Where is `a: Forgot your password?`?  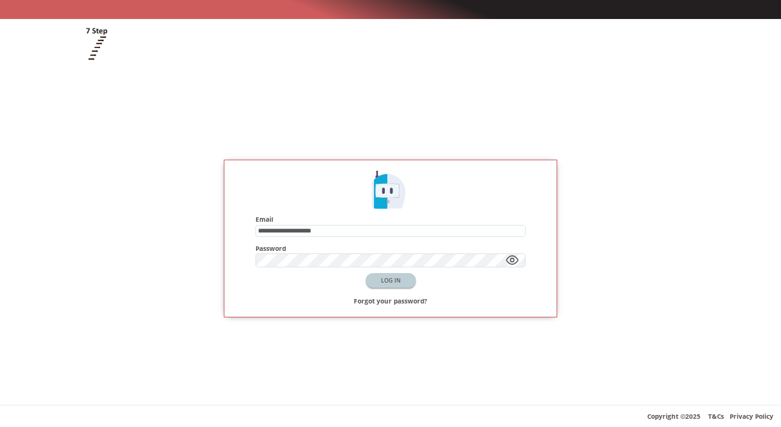
a: Forgot your password? is located at coordinates (391, 301).